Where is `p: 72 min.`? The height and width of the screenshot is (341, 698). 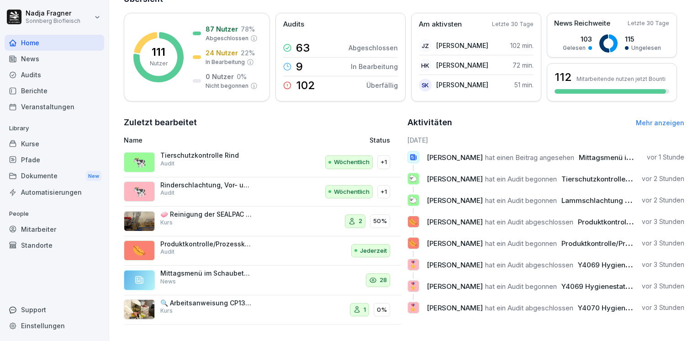
p: 72 min. is located at coordinates (523, 65).